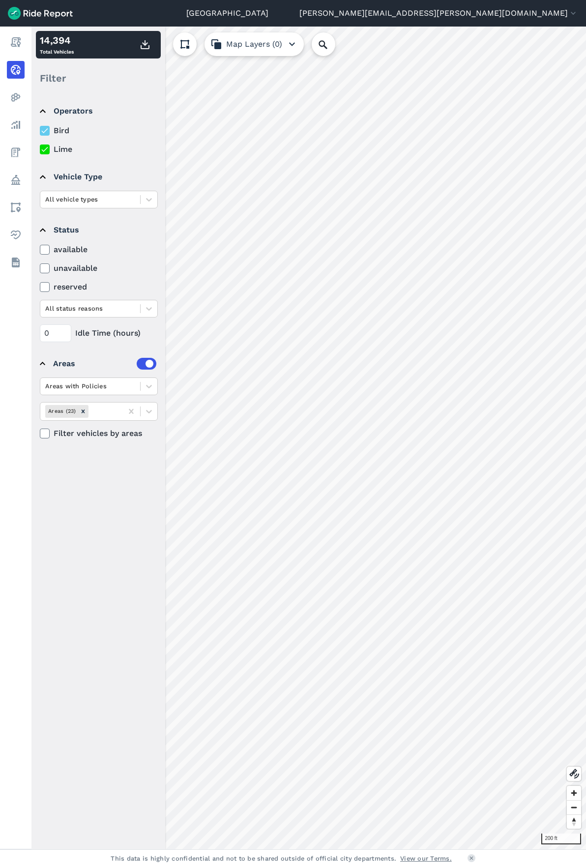  I want to click on summary: Areas, so click(98, 364).